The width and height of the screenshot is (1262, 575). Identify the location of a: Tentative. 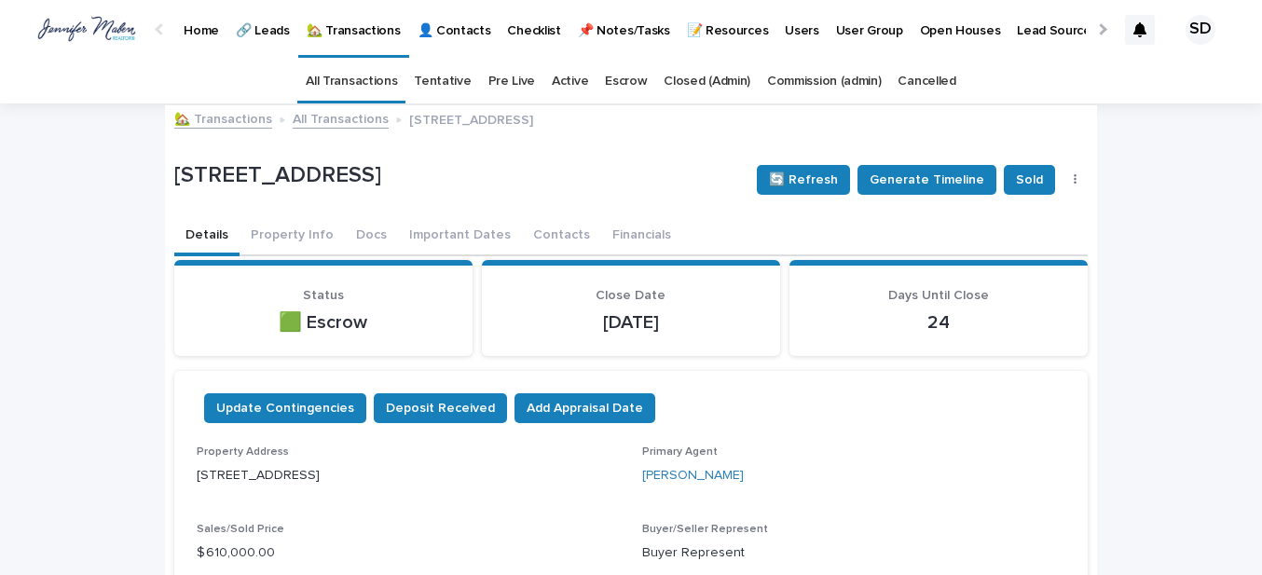
(442, 81).